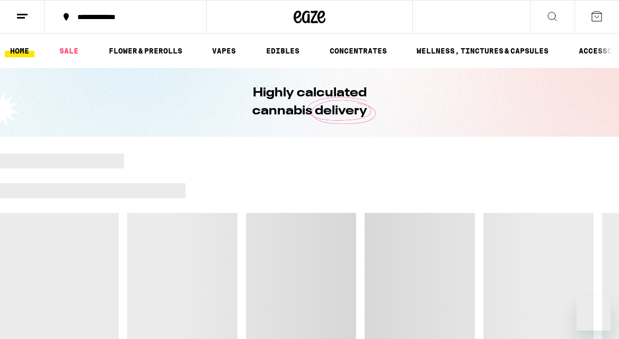 The height and width of the screenshot is (339, 619). What do you see at coordinates (482, 51) in the screenshot?
I see `a: WELLNESS, TINCTURES & CAPSULES` at bounding box center [482, 51].